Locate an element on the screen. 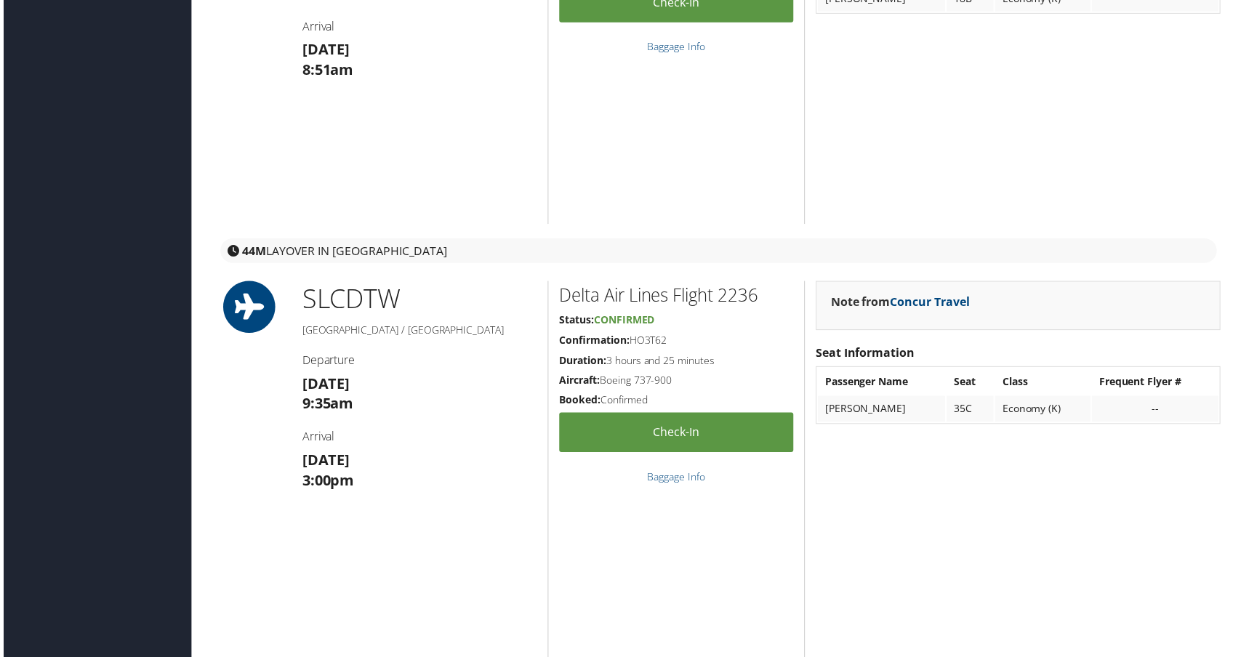 This screenshot has width=1241, height=657. strong: Note from is located at coordinates (902, 304).